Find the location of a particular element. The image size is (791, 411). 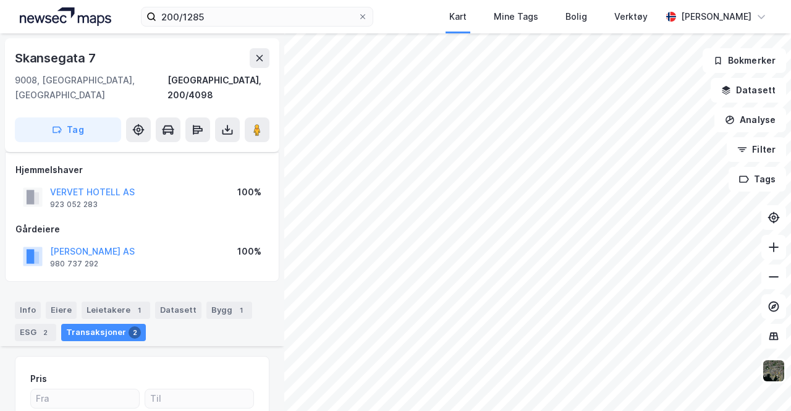

div: Gårdeiere is located at coordinates (142, 229).